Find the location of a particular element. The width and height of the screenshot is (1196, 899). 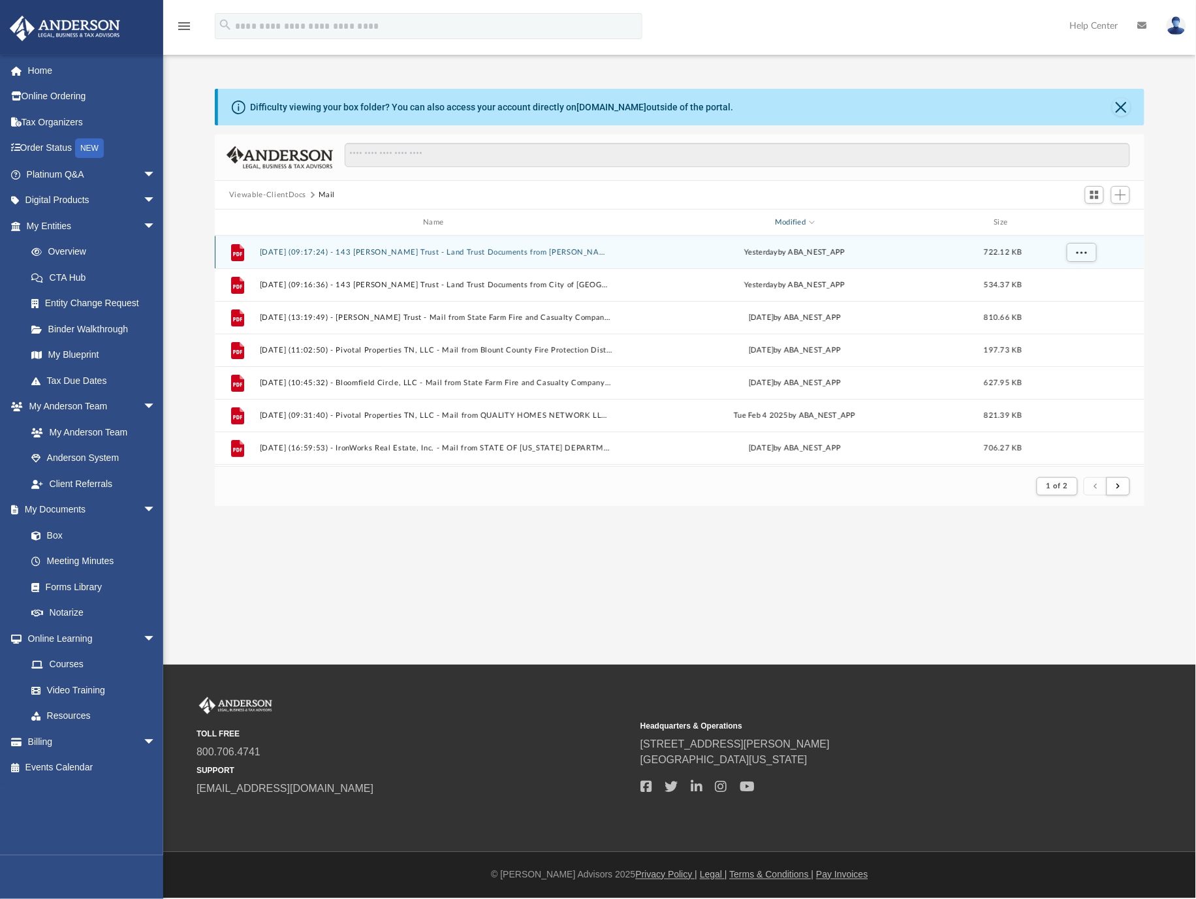

div: grid is located at coordinates (680, 351).